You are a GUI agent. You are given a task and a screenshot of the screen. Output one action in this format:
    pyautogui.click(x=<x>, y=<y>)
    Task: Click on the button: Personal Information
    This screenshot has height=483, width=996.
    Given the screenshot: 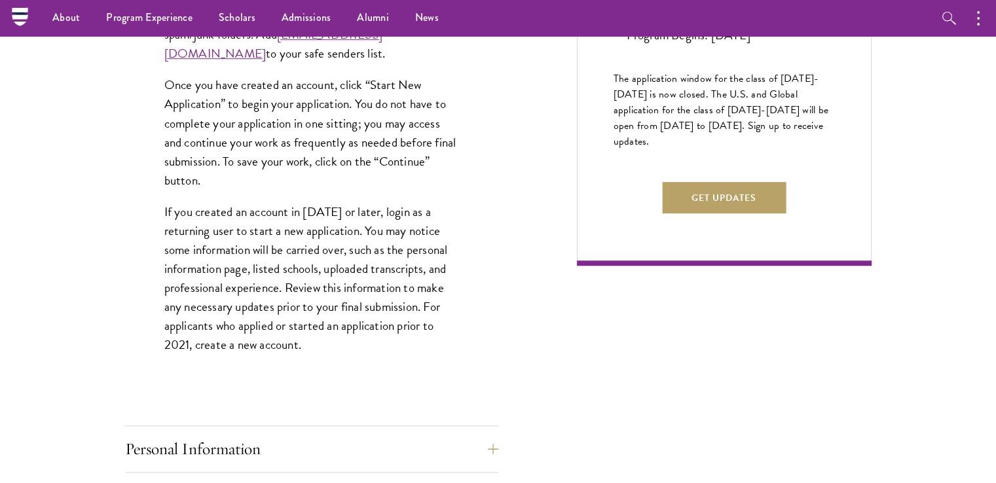 What is the action you would take?
    pyautogui.click(x=312, y=449)
    